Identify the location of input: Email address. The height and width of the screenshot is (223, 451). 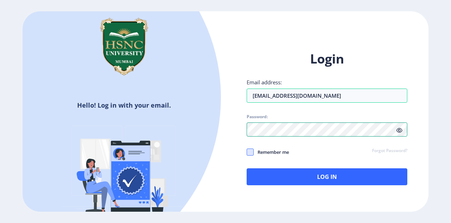
(327, 96).